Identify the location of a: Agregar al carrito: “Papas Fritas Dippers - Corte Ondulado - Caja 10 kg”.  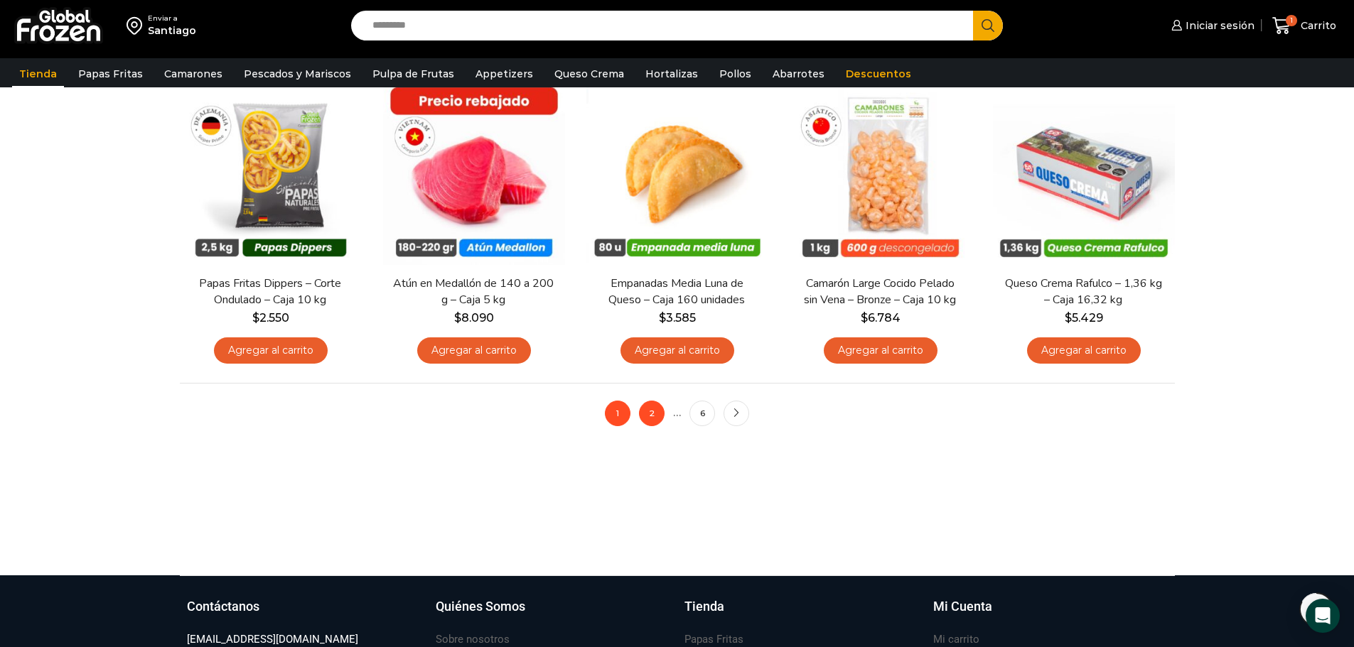
(271, 350).